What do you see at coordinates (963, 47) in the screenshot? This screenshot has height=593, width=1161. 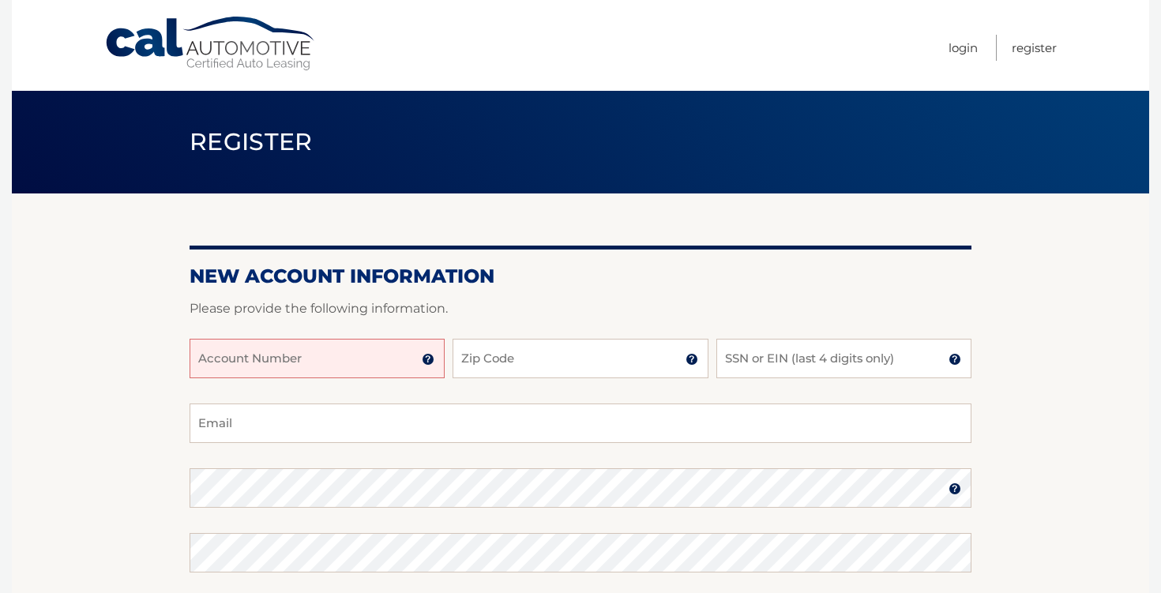 I see `a: Login` at bounding box center [963, 47].